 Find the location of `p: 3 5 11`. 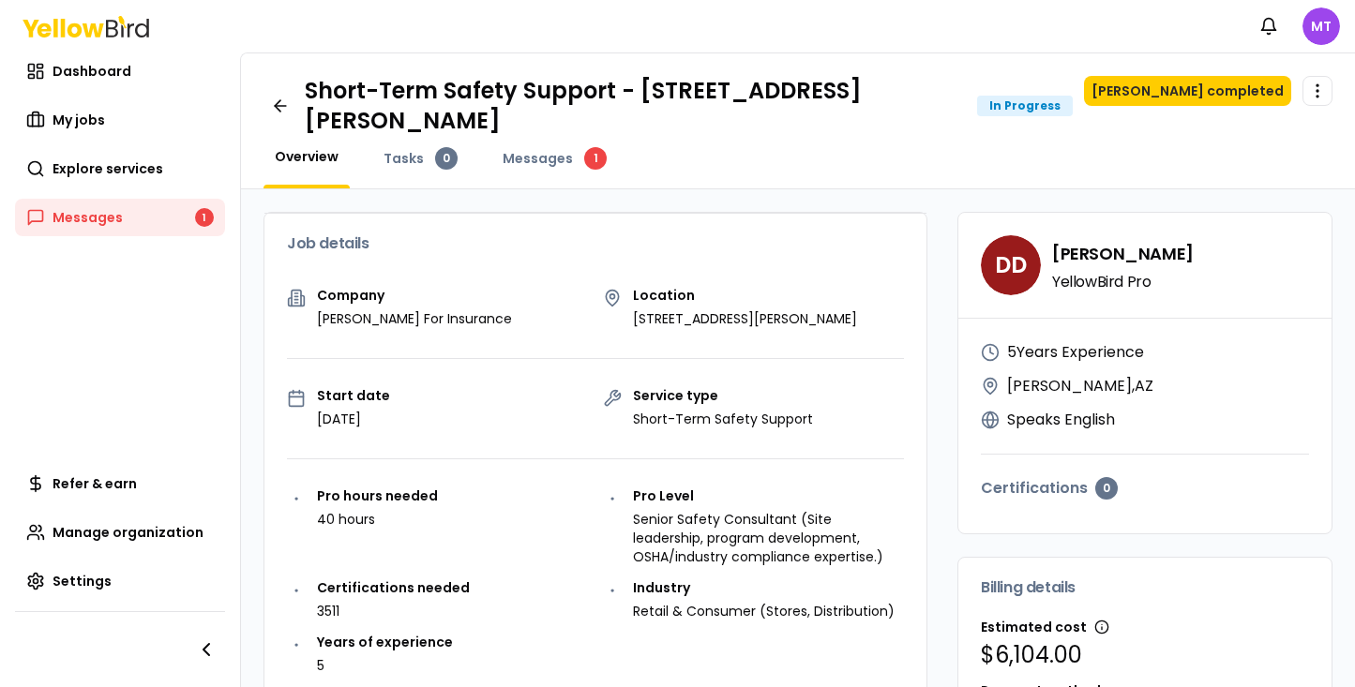

p: 3 5 11 is located at coordinates (393, 611).